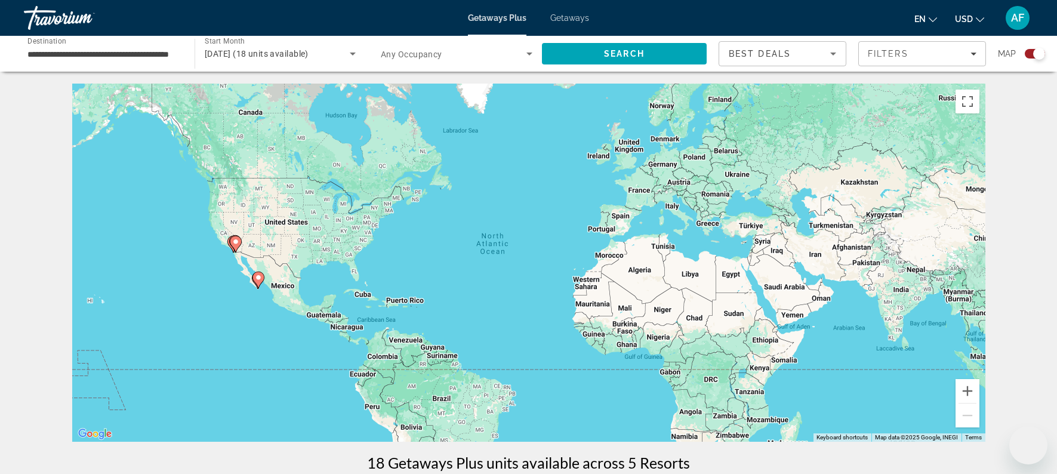 The width and height of the screenshot is (1057, 474). What do you see at coordinates (920, 19) in the screenshot?
I see `span: en` at bounding box center [920, 19].